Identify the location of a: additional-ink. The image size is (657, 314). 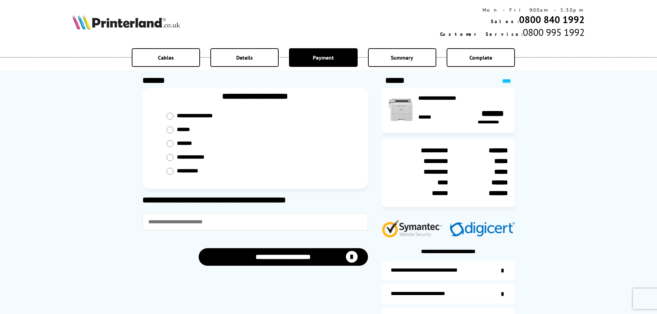
(448, 271).